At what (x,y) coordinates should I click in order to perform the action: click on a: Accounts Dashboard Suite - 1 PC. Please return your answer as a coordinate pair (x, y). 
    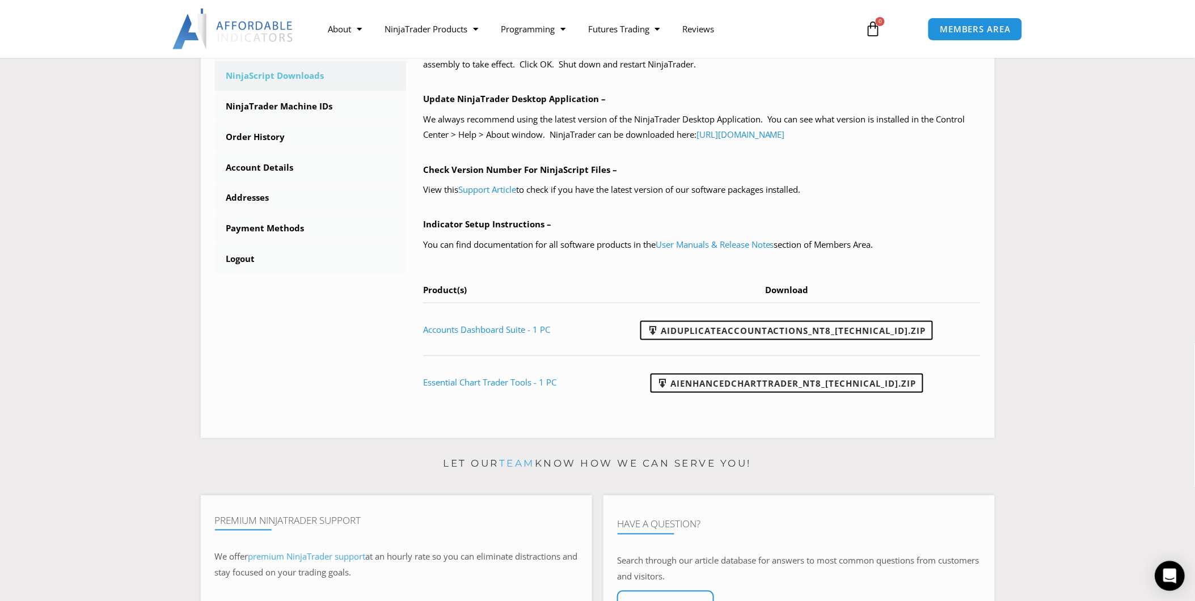
    Looking at the image, I should click on (487, 329).